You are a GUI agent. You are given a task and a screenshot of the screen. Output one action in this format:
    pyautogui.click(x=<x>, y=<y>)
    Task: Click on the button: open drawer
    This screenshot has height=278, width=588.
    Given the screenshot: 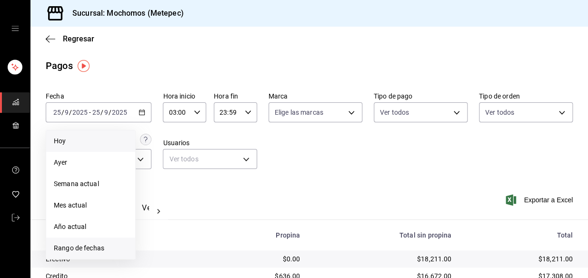 What is the action you would take?
    pyautogui.click(x=15, y=29)
    